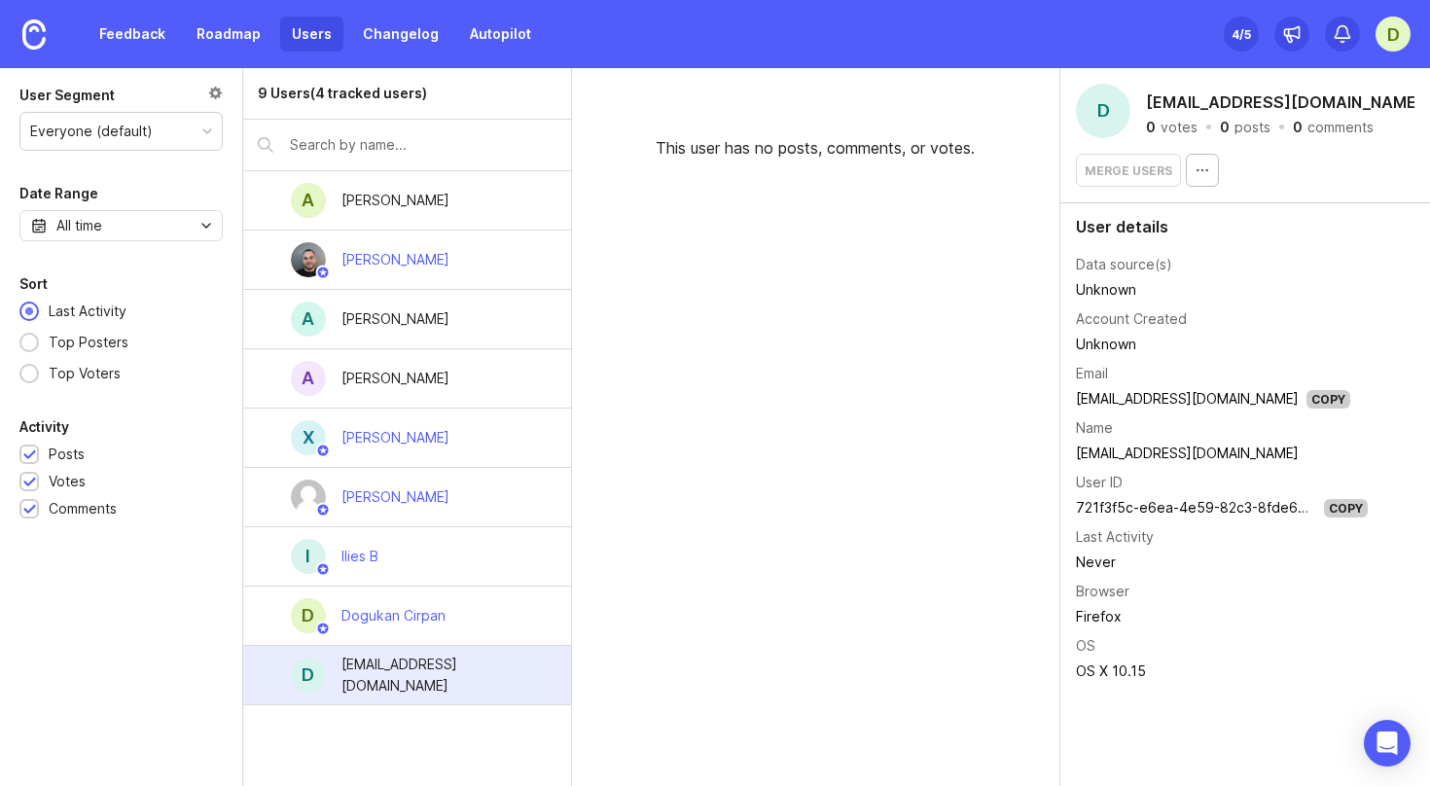  I want to click on div: Email, so click(1091, 374).